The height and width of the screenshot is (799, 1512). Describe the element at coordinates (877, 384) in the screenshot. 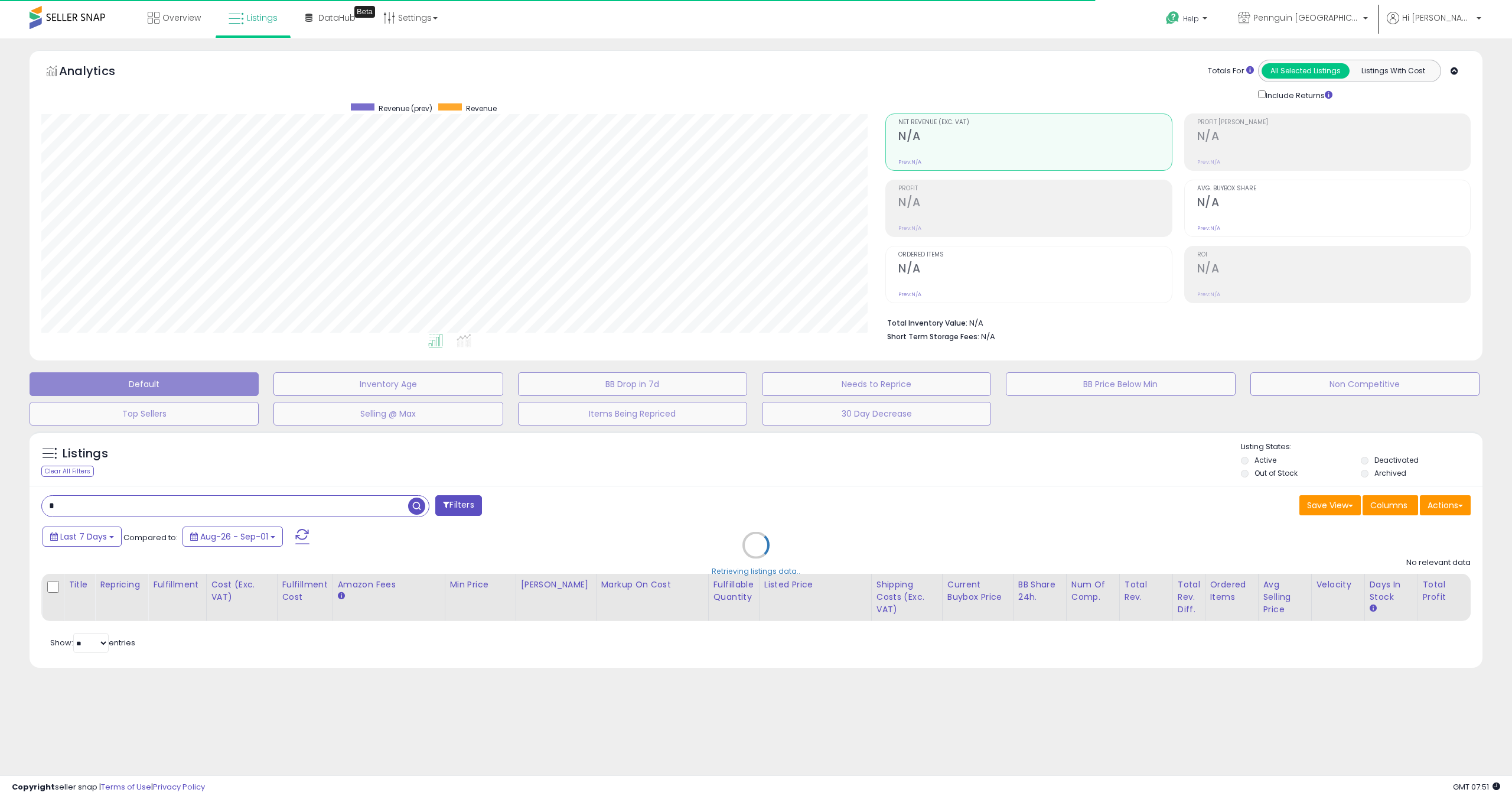

I see `button: Needs to Reprice` at that location.